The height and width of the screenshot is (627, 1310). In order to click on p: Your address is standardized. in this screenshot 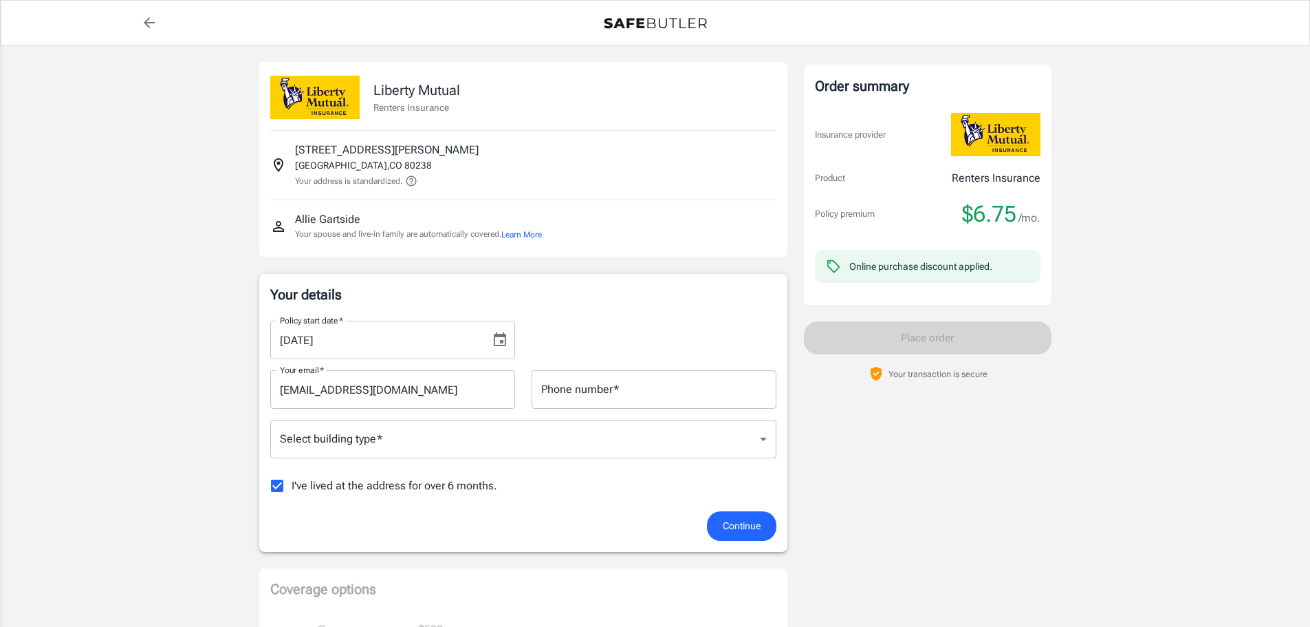, I will do `click(349, 181)`.